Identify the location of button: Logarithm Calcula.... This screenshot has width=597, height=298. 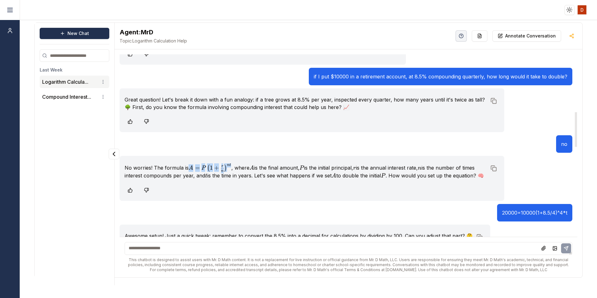
(65, 82).